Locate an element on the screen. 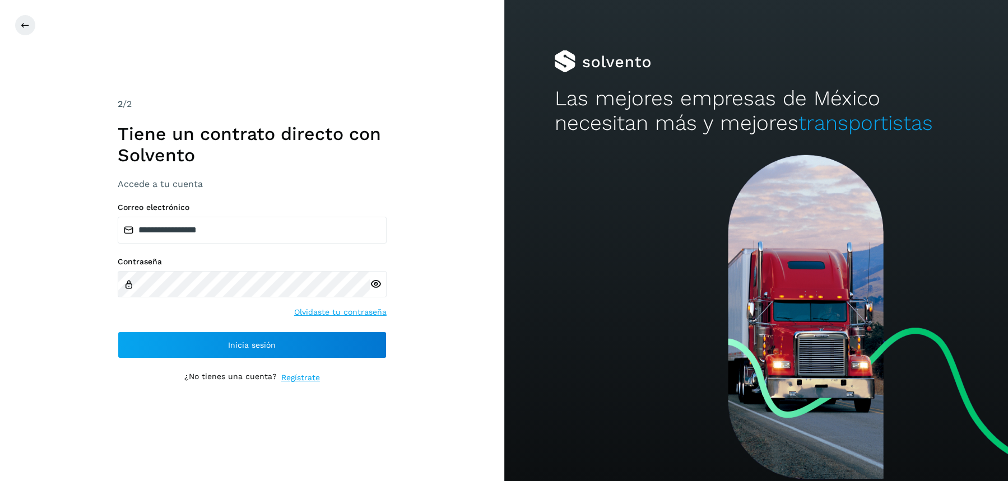 Image resolution: width=1008 pixels, height=481 pixels. label: Correo electrónico is located at coordinates (252, 207).